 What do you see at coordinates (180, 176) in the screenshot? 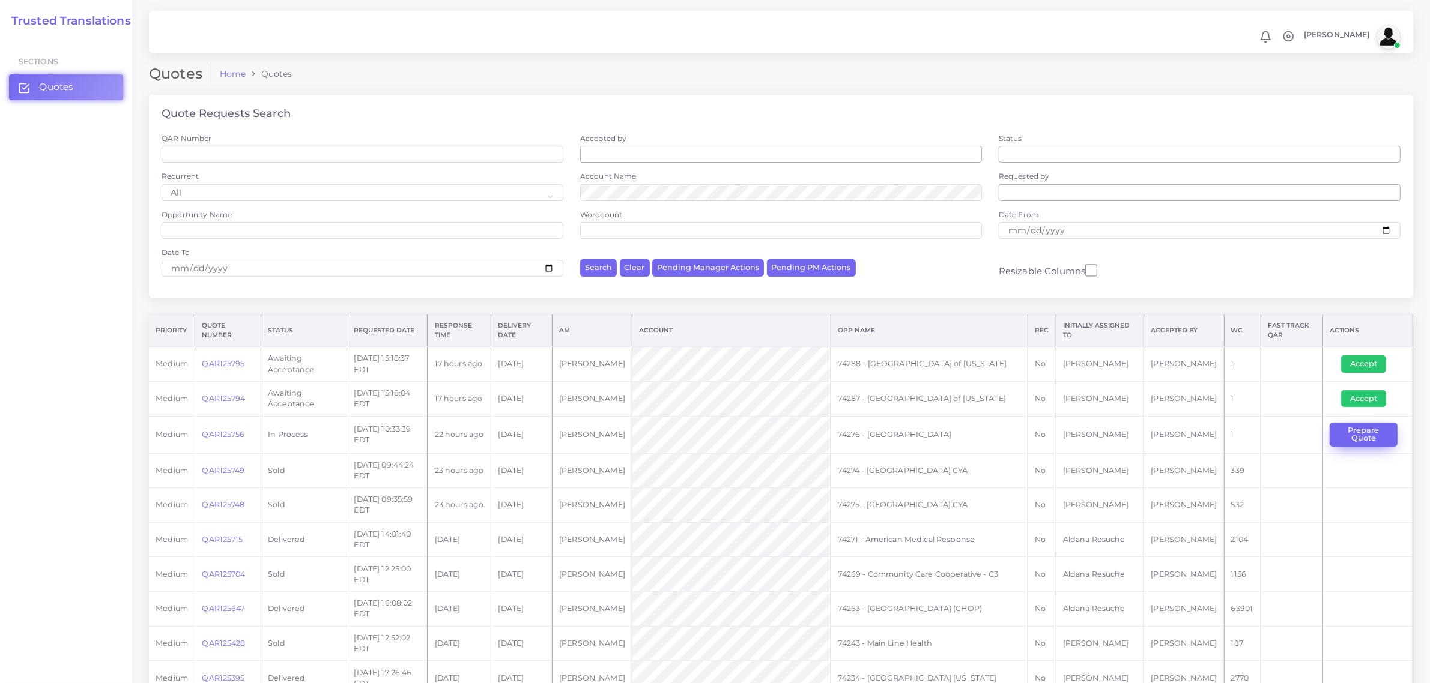
I see `label: Recurrent` at bounding box center [180, 176].